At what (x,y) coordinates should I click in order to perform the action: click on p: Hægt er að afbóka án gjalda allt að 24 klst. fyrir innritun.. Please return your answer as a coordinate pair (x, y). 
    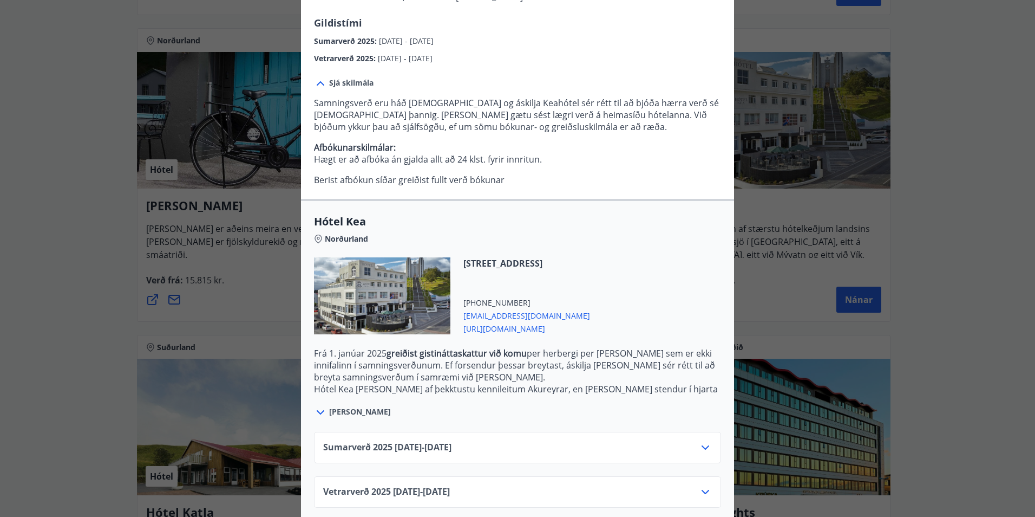
    Looking at the image, I should click on (518, 153).